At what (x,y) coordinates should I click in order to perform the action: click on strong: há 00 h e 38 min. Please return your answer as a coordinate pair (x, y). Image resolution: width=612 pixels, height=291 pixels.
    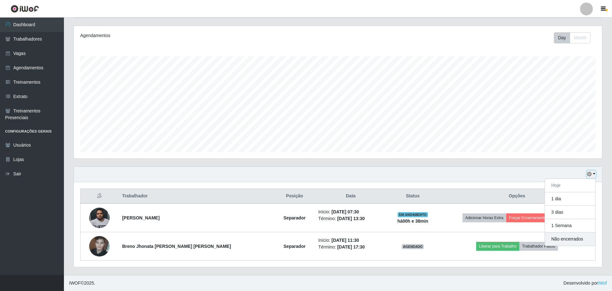
    Looking at the image, I should click on (413, 221).